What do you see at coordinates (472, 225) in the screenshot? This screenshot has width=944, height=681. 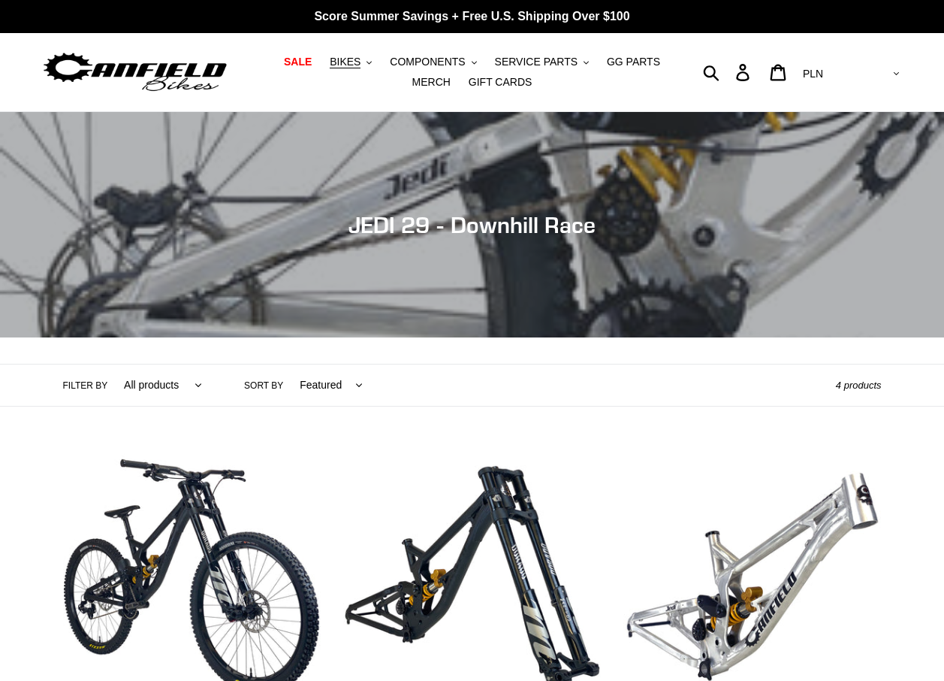 I see `span: JEDI 29 - Downhill Race` at bounding box center [472, 225].